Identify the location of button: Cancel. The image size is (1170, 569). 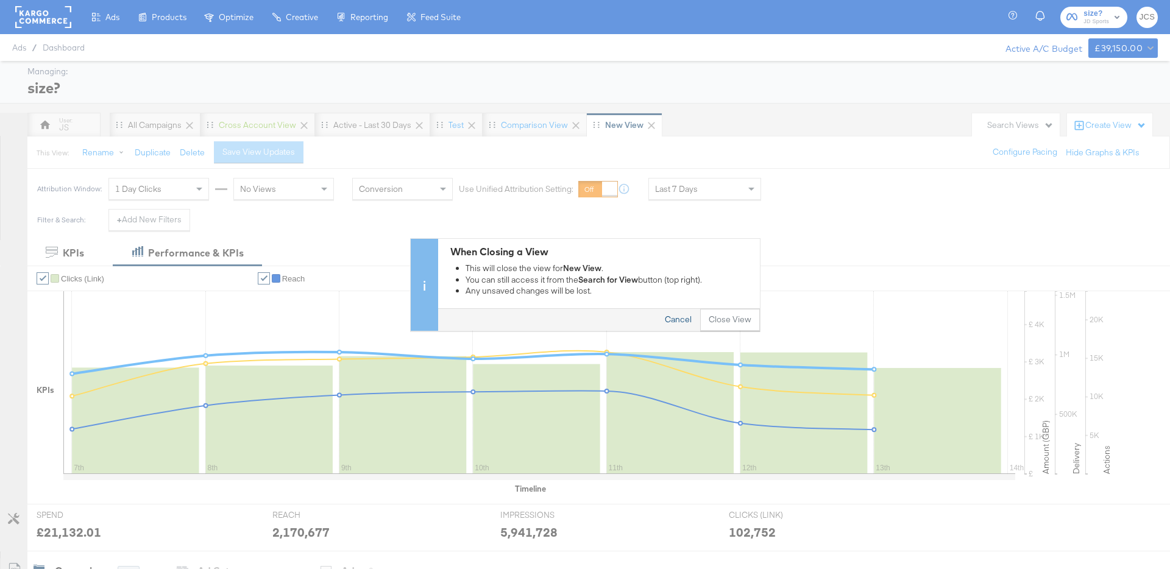
(678, 320).